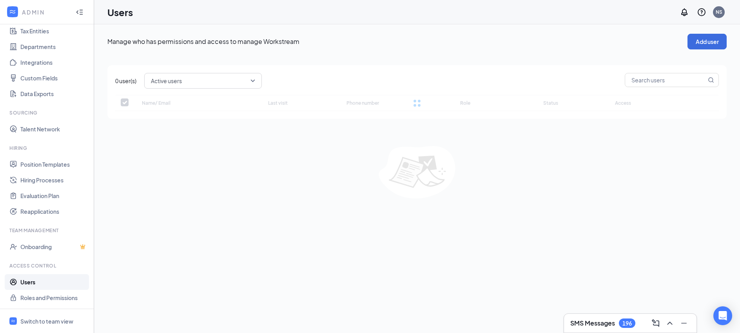  What do you see at coordinates (711, 80) in the screenshot?
I see `svg: MagnifyingGlass` at bounding box center [711, 80].